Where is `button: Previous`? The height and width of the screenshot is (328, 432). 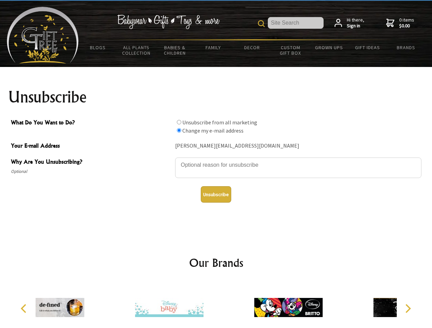 button: Previous is located at coordinates (25, 309).